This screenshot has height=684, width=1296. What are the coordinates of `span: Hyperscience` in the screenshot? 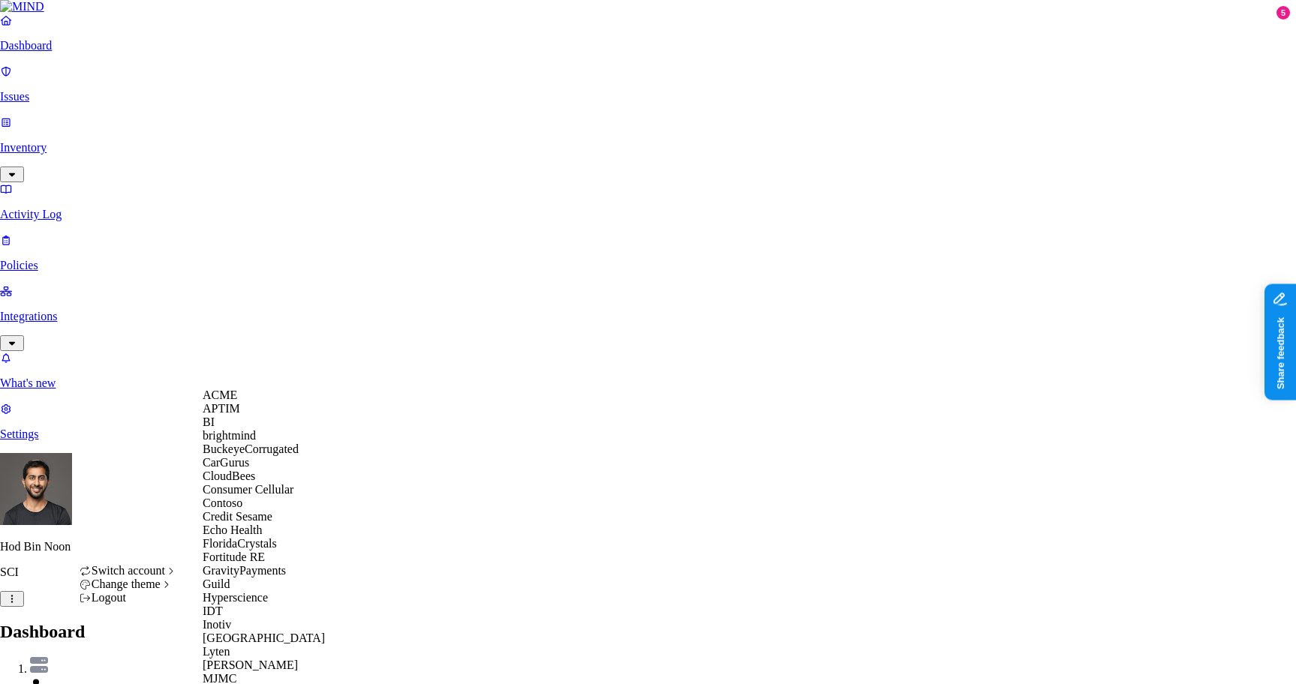 It's located at (235, 597).